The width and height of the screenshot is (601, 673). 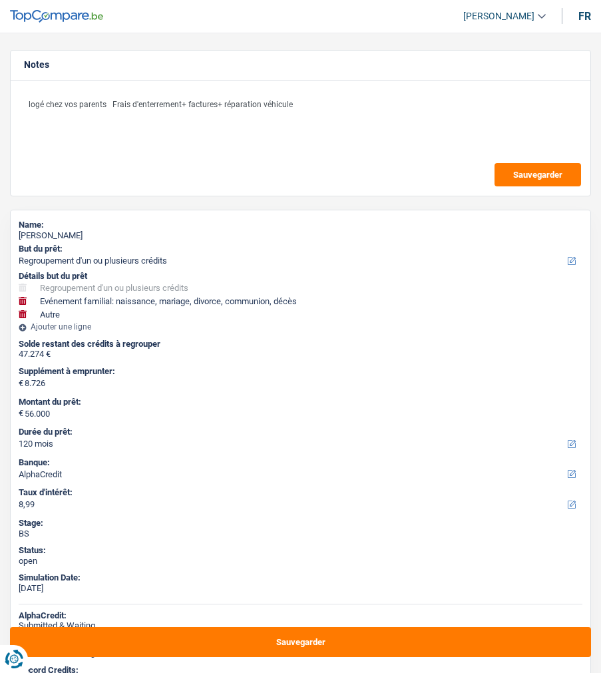 What do you see at coordinates (299, 402) in the screenshot?
I see `label: Montant du prêt:` at bounding box center [299, 402].